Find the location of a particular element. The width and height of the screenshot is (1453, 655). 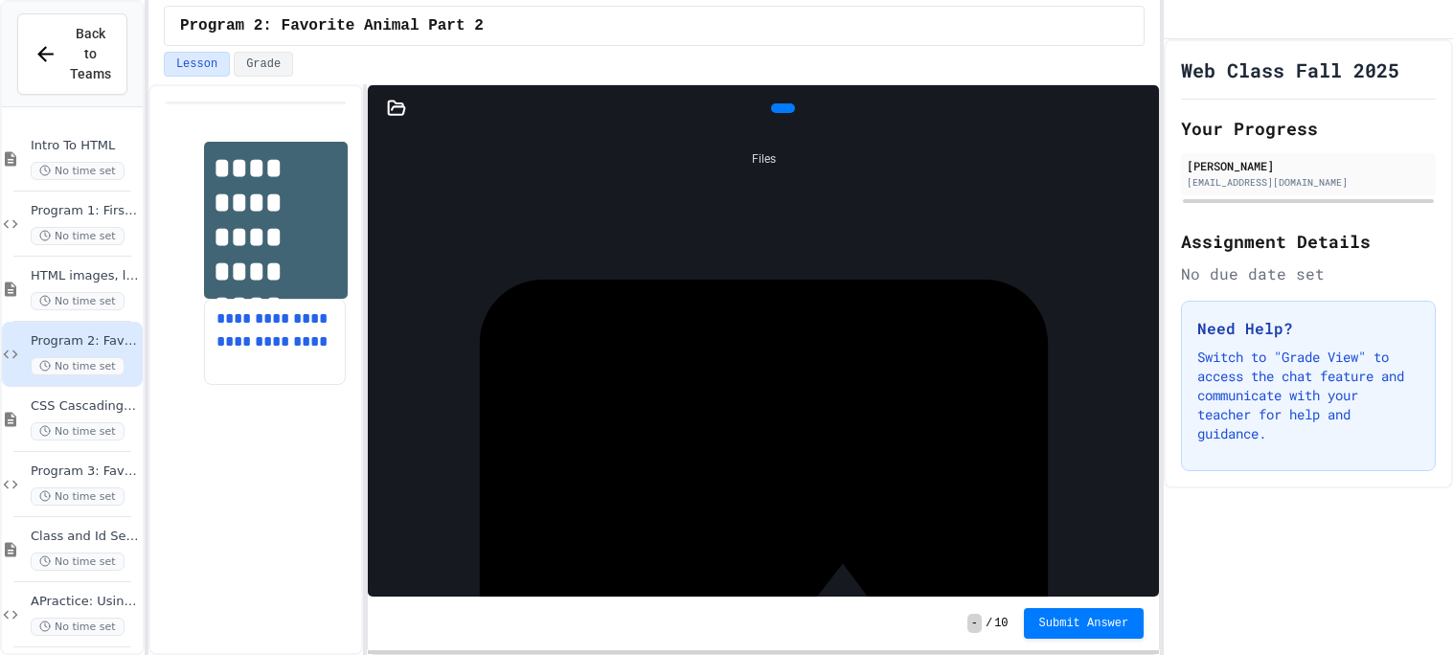

span: Back to Teams is located at coordinates (90, 54).